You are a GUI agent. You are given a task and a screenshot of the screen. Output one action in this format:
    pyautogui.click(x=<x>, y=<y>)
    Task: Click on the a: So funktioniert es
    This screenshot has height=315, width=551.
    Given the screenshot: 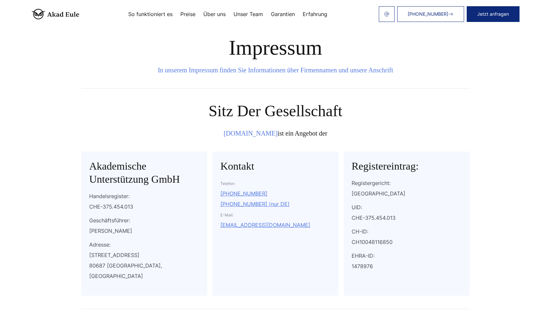 What is the action you would take?
    pyautogui.click(x=150, y=14)
    